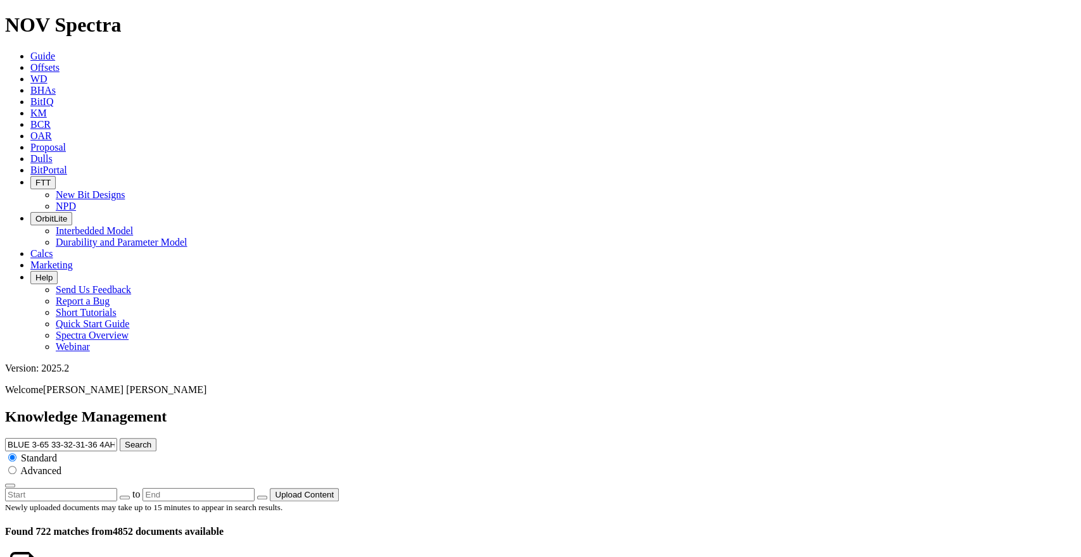  I want to click on span: Standard, so click(39, 458).